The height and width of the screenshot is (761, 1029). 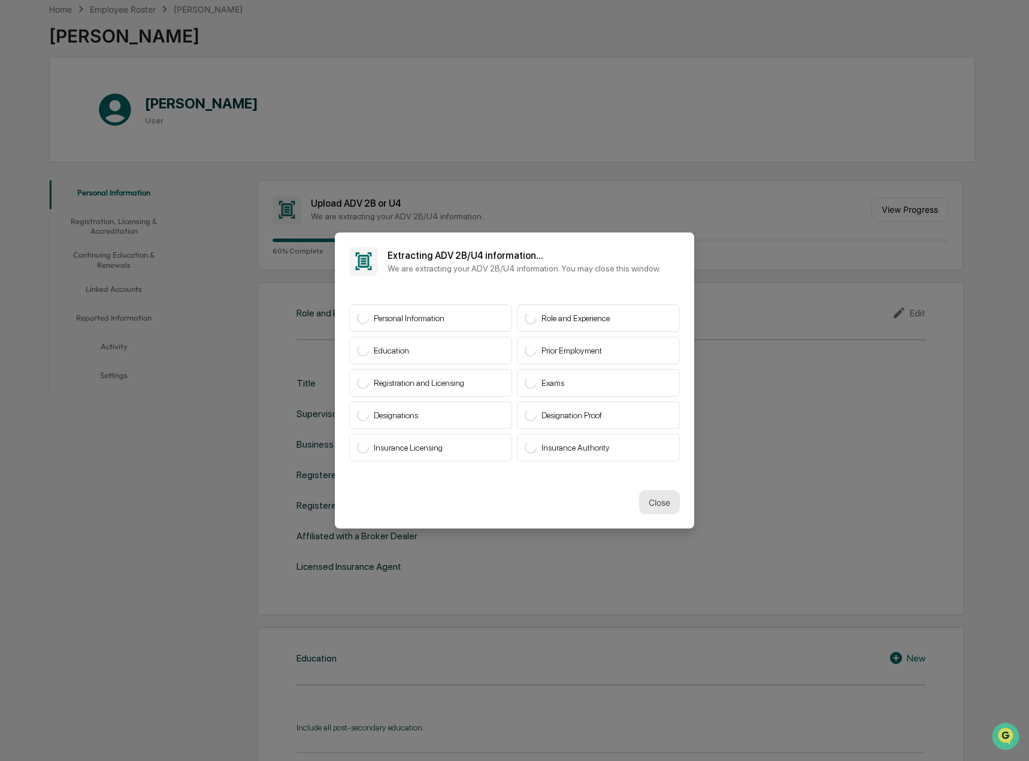 I want to click on span: Pylon, so click(x=132, y=207).